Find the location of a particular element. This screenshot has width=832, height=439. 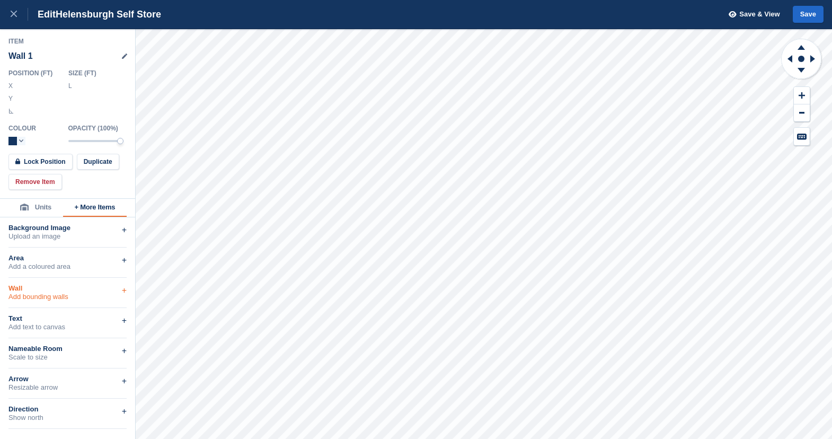

div: Opacity ( 100 %) is located at coordinates (97, 128).